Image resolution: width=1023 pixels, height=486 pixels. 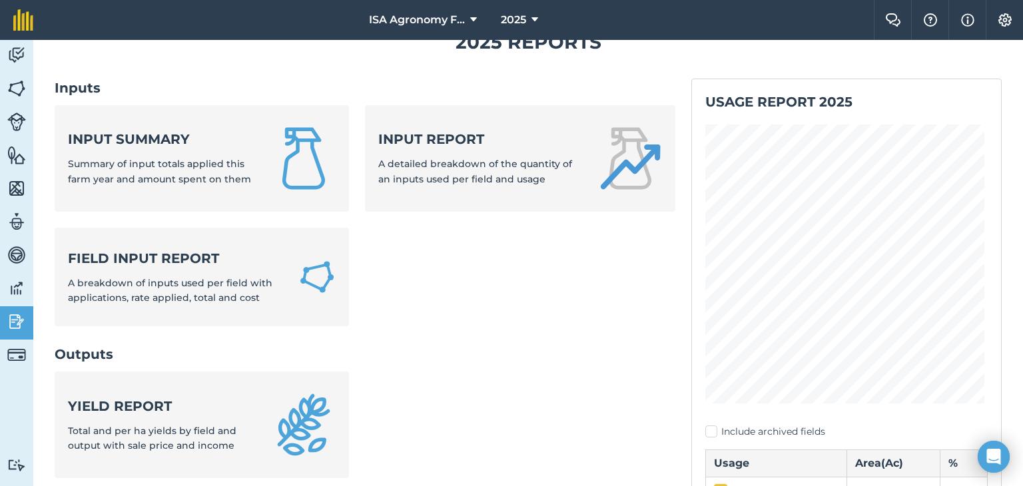 What do you see at coordinates (528, 42) in the screenshot?
I see `h1: 2025 Reports` at bounding box center [528, 42].